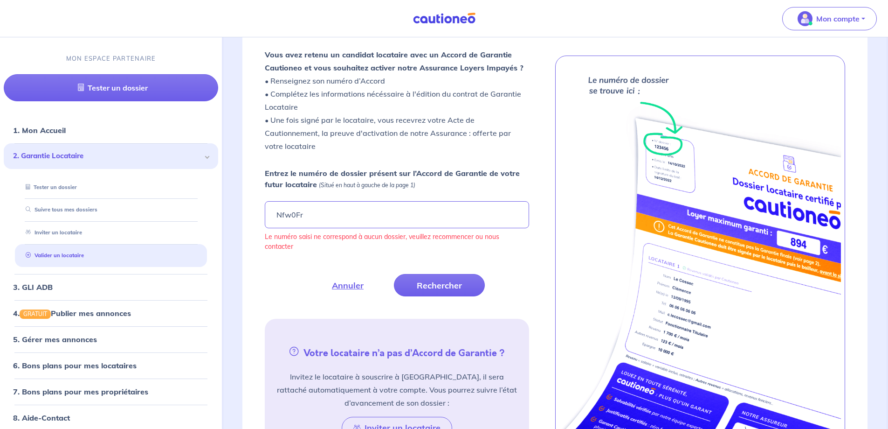 This screenshot has height=429, width=888. What do you see at coordinates (75, 365) in the screenshot?
I see `a: 6. Bons plans pour mes locataires` at bounding box center [75, 365].